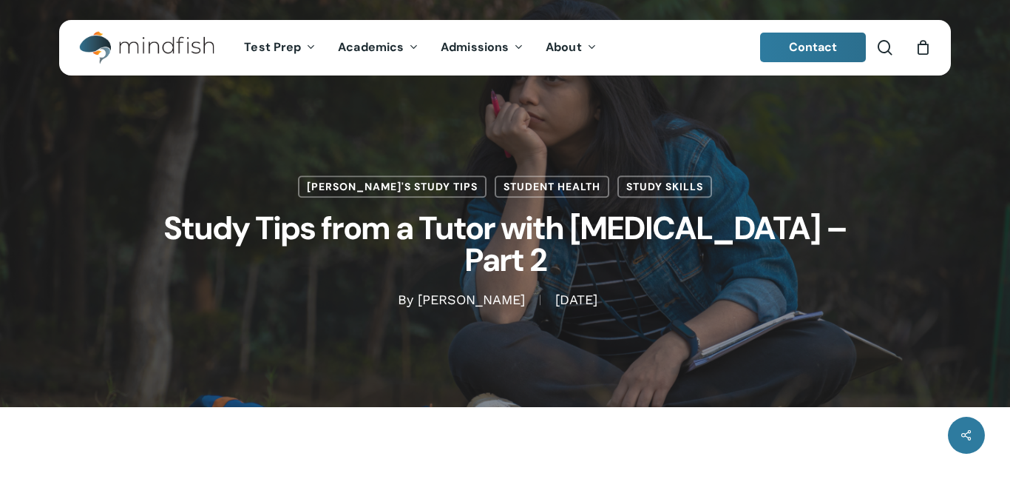 The image size is (1010, 479). Describe the element at coordinates (371, 47) in the screenshot. I see `span: Academics` at that location.